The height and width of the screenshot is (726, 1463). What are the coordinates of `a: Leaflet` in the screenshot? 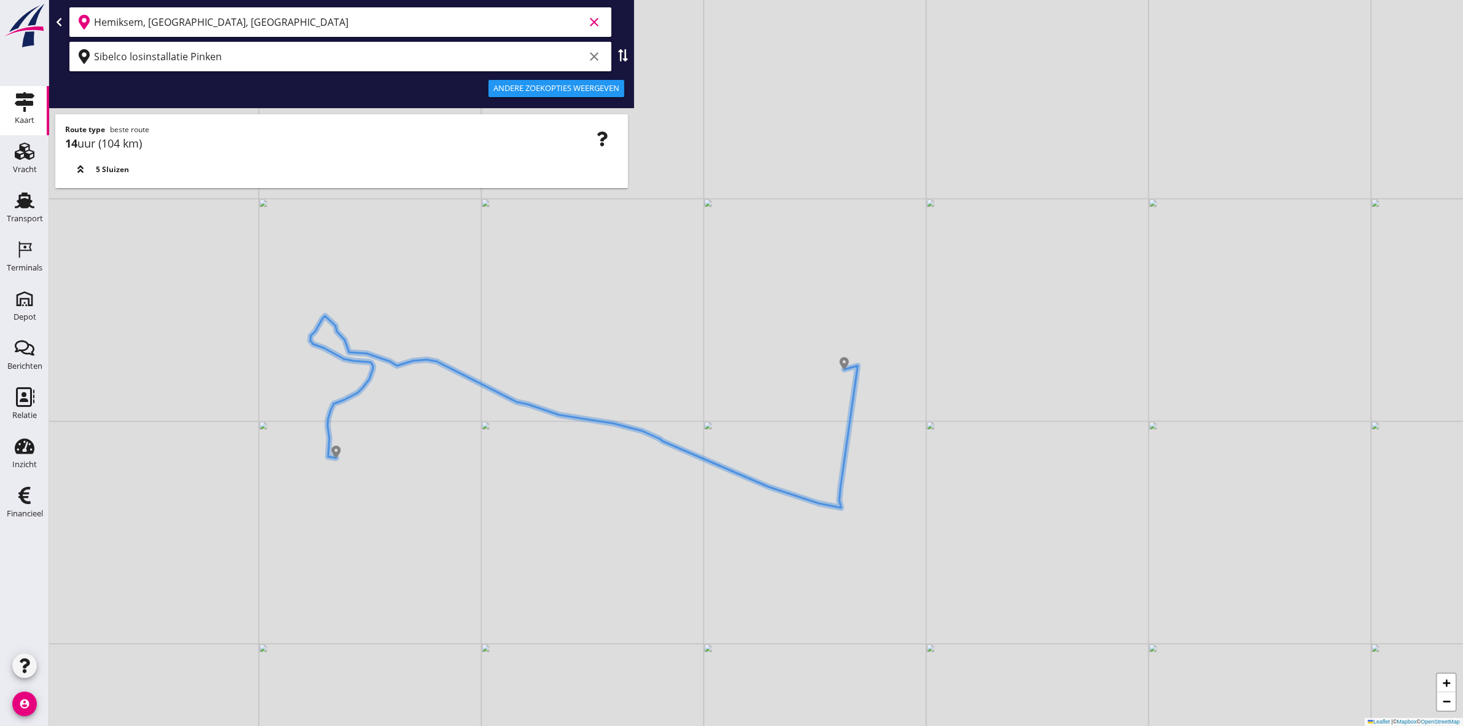 It's located at (1379, 721).